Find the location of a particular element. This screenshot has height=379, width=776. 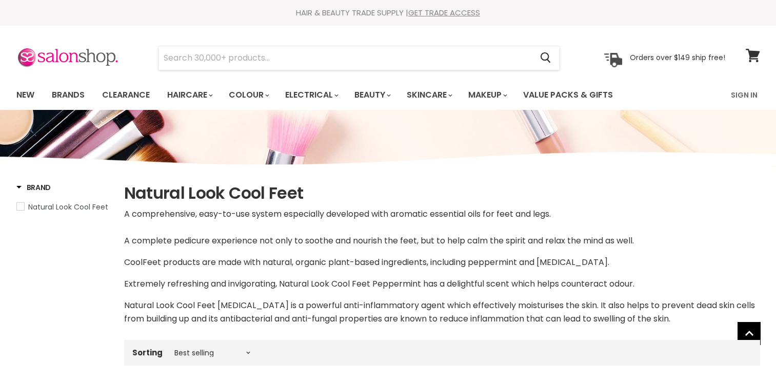

a: Makeup is located at coordinates (487, 95).